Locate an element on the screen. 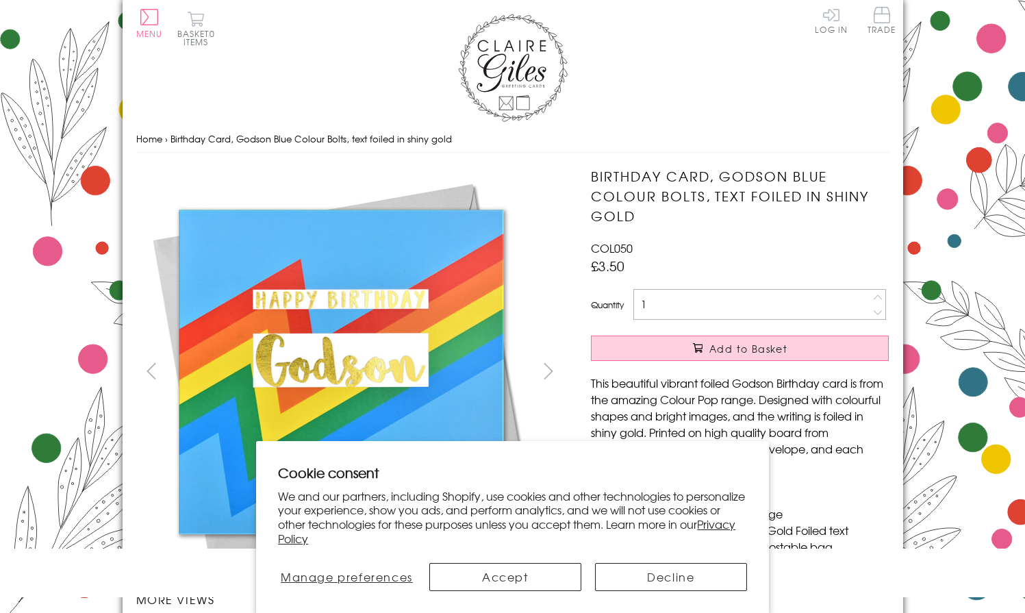 The width and height of the screenshot is (1025, 613). span: Birthday Card, Godson Blue Colour Bolts, text foiled in shiny gold is located at coordinates (311, 138).